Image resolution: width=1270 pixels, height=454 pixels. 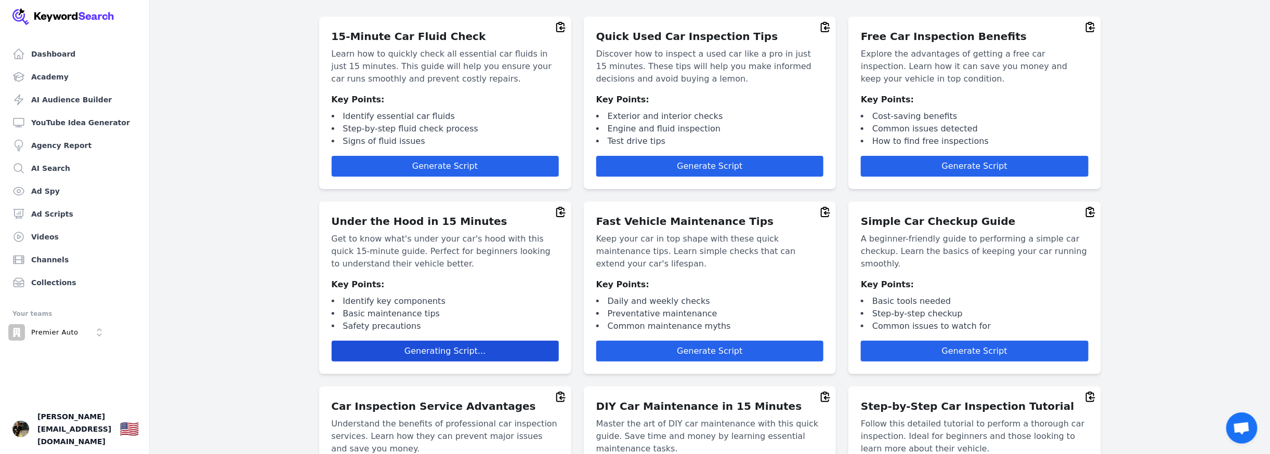 I want to click on p: Get to know what's under your car's hood with this quick 15-minute guide. Perfect for beginners l..., so click(x=445, y=252).